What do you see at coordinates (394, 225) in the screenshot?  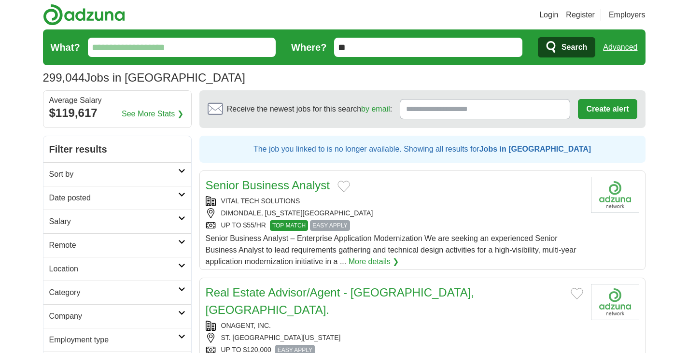 I see `div: UP TO $55/HR` at bounding box center [394, 225].